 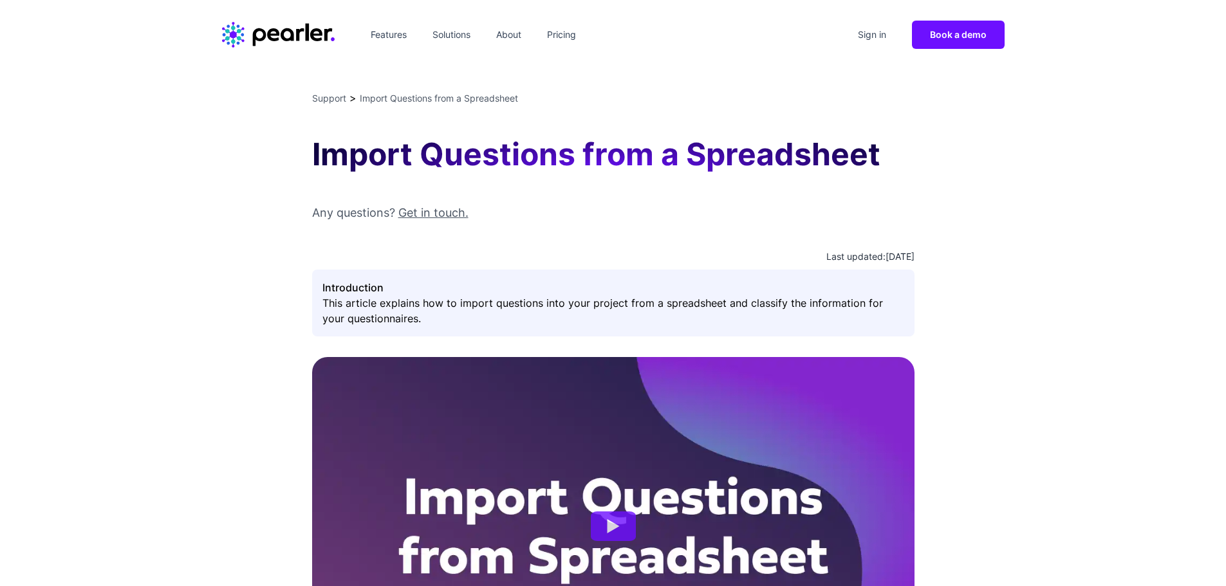 I want to click on a: About, so click(x=509, y=35).